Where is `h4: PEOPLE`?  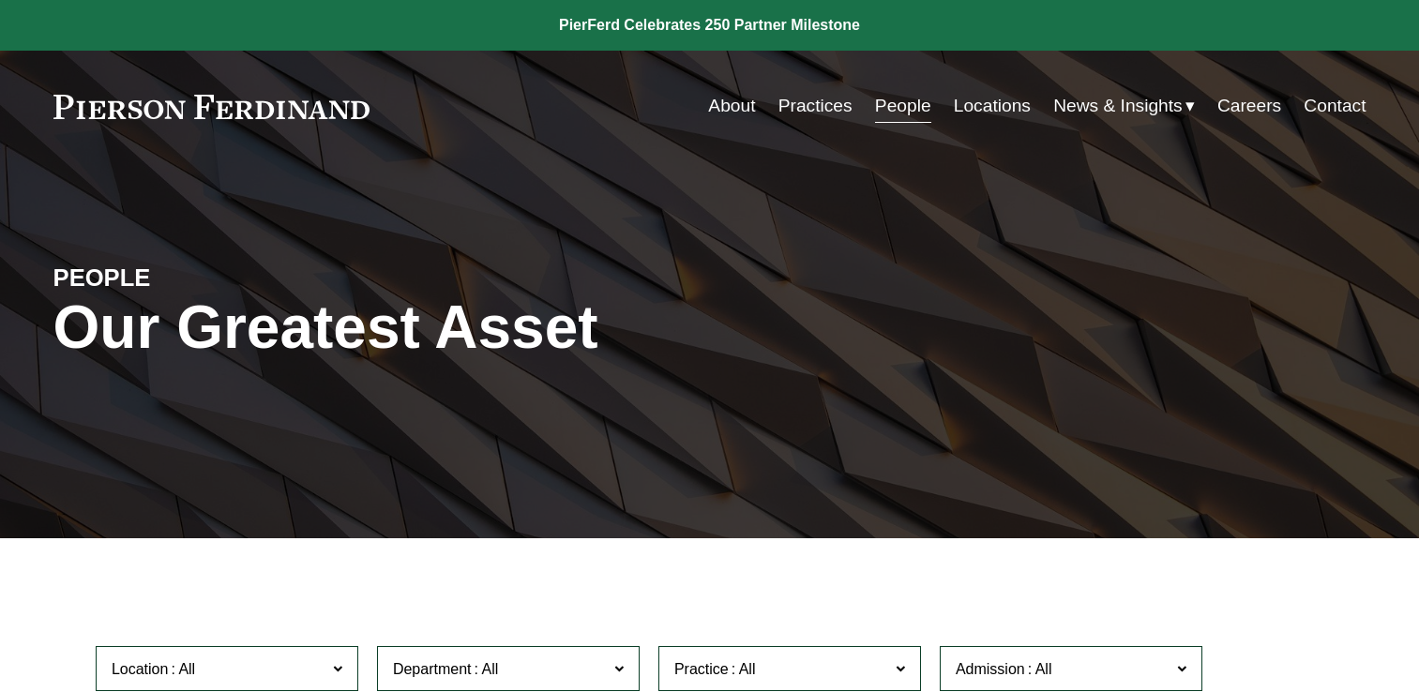
h4: PEOPLE is located at coordinates (218, 278).